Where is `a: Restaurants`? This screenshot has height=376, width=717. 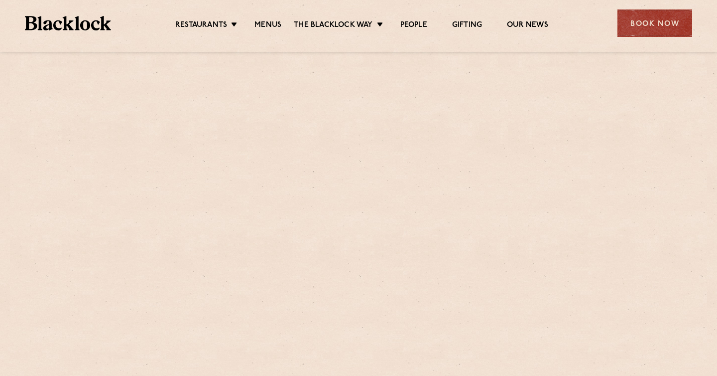 a: Restaurants is located at coordinates (201, 26).